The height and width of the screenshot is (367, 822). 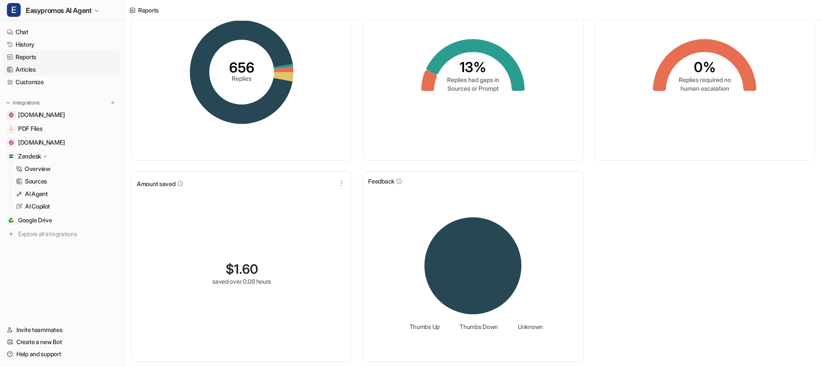 What do you see at coordinates (62, 82) in the screenshot?
I see `a: Customize` at bounding box center [62, 82].